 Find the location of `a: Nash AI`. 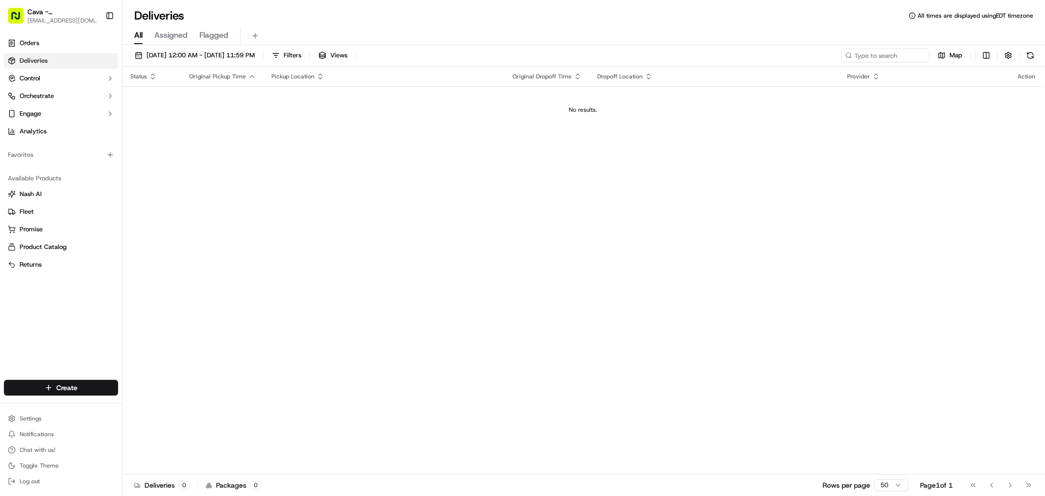

a: Nash AI is located at coordinates (61, 194).